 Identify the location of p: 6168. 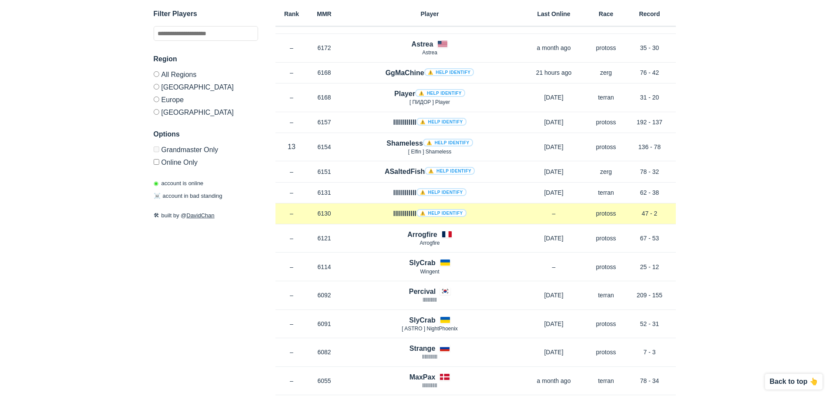
(324, 97).